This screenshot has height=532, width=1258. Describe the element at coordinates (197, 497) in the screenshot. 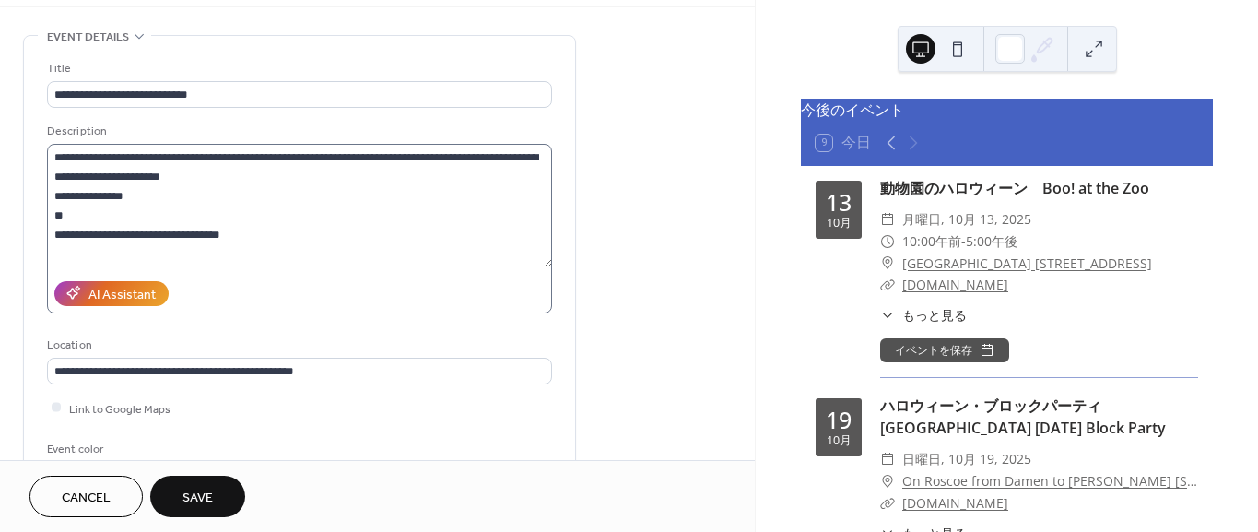

I see `span: Save` at that location.